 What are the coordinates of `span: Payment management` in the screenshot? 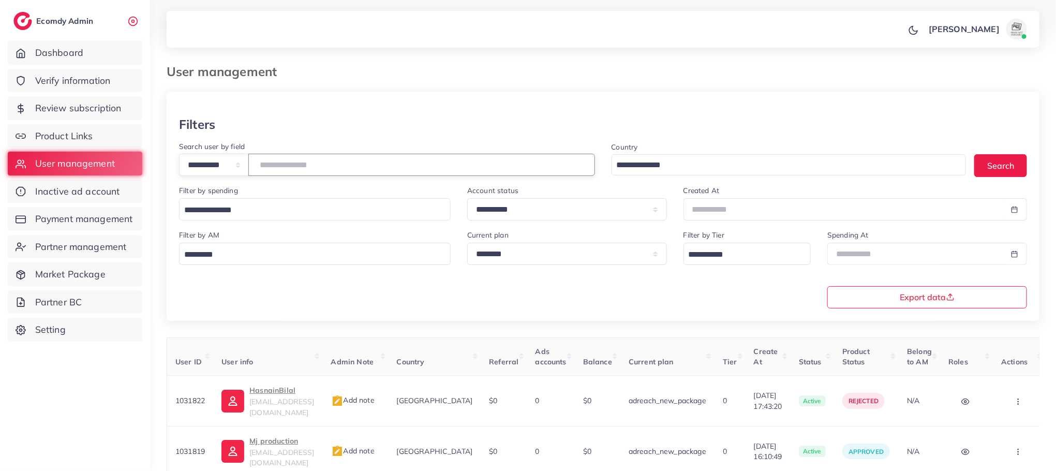 It's located at (84, 219).